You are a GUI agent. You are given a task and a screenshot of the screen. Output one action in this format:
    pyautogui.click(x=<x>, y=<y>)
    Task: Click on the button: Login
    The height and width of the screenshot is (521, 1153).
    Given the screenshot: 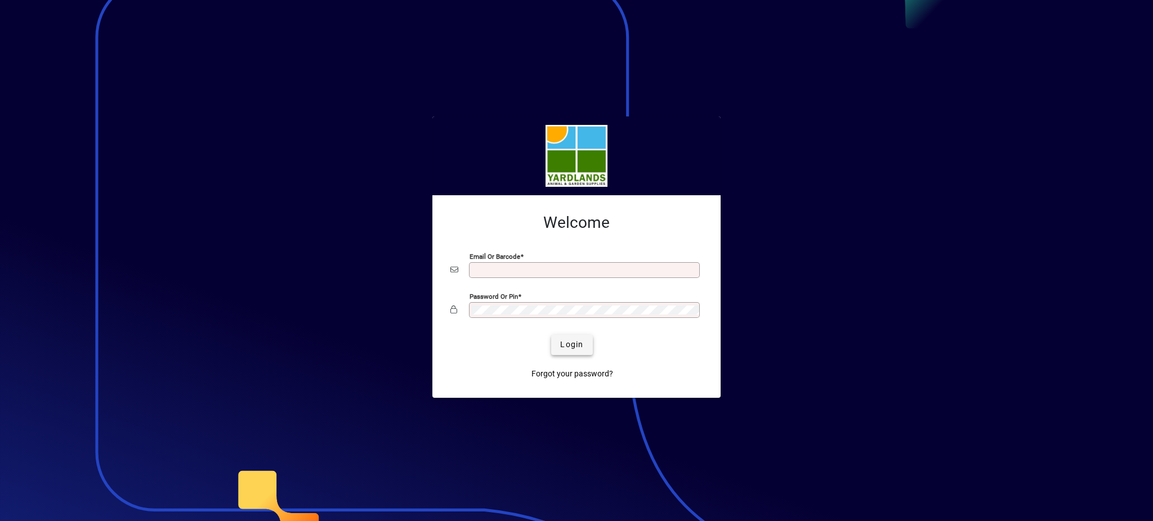 What is the action you would take?
    pyautogui.click(x=571, y=345)
    